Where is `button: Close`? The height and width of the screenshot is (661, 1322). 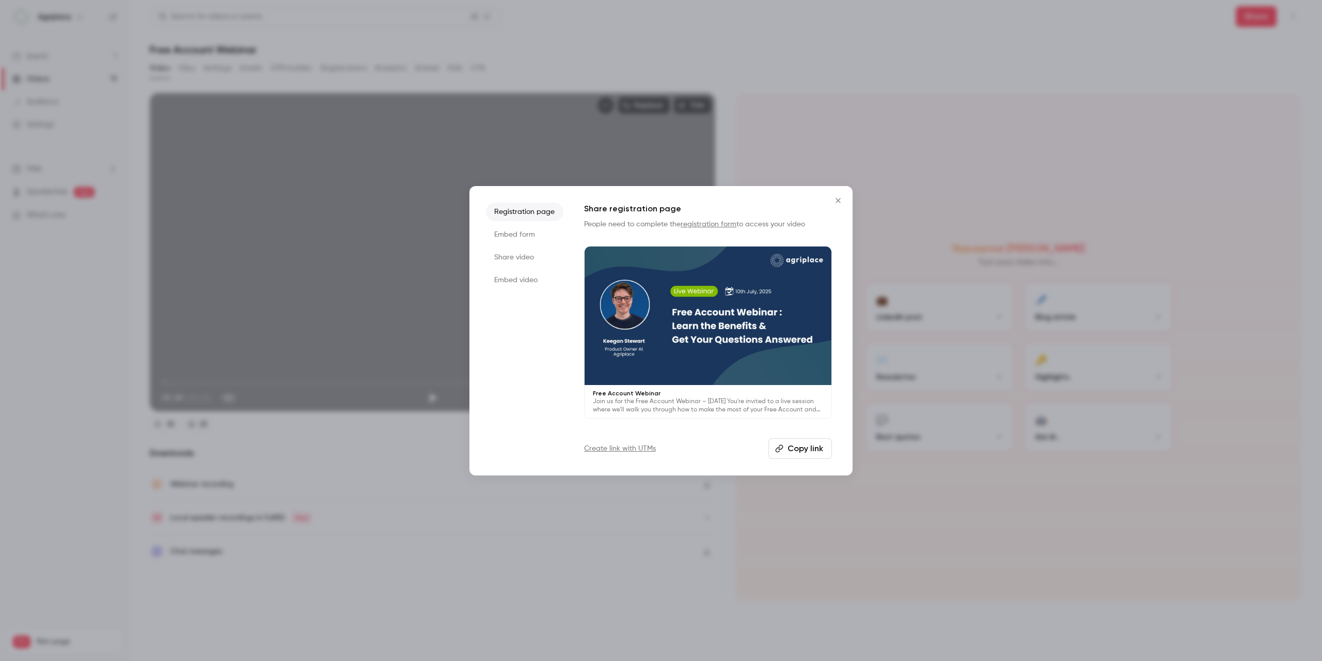
button: Close is located at coordinates (838, 200).